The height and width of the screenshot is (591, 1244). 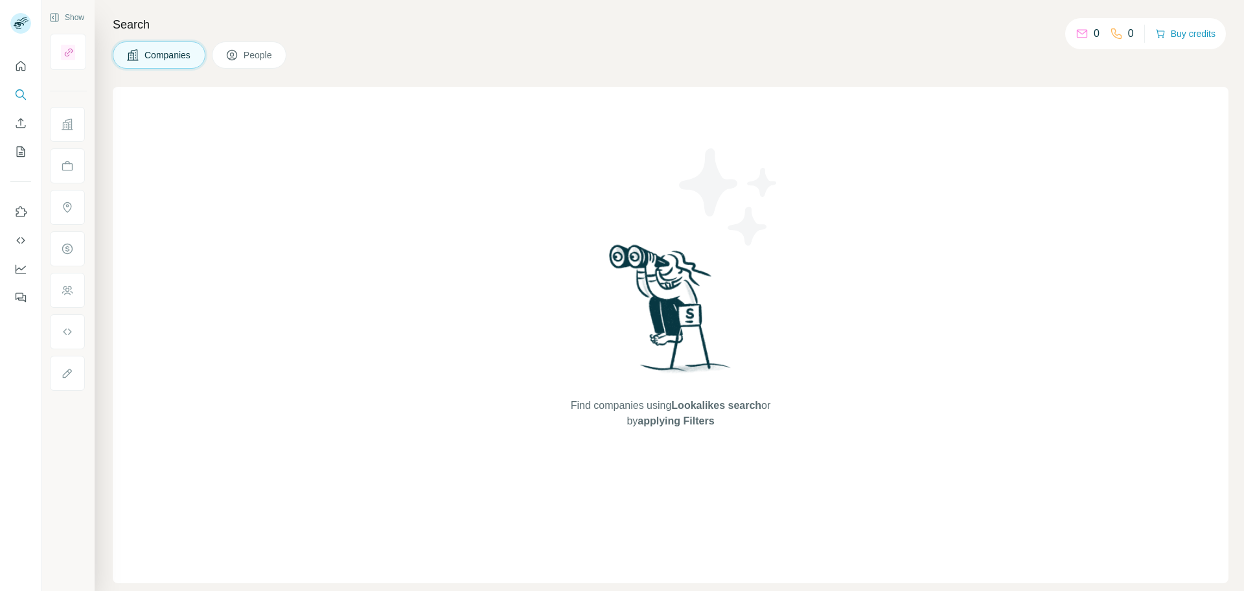 I want to click on span: applying Filters, so click(x=676, y=420).